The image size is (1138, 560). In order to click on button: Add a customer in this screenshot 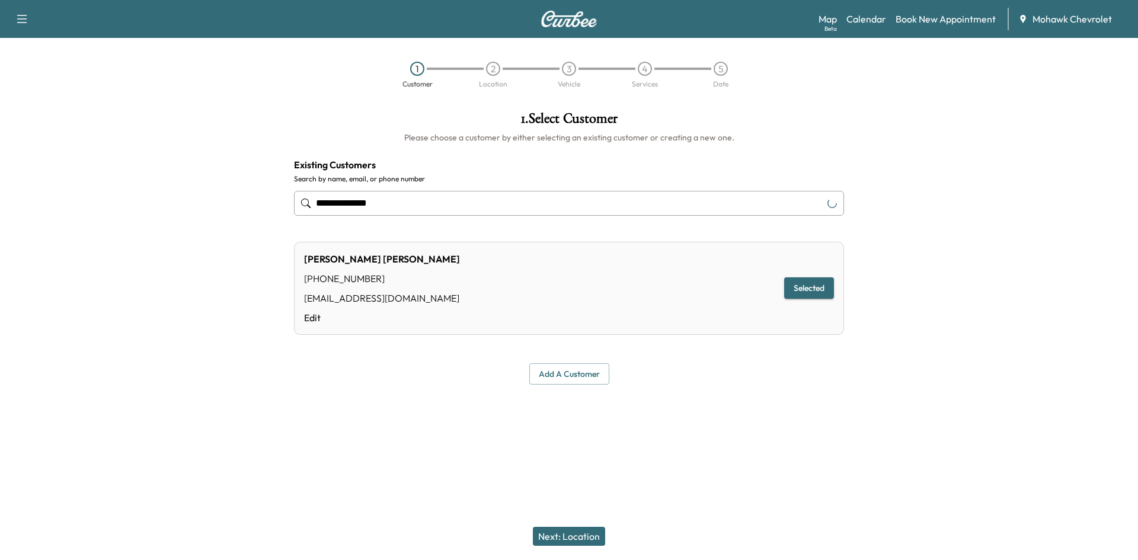, I will do `click(569, 374)`.